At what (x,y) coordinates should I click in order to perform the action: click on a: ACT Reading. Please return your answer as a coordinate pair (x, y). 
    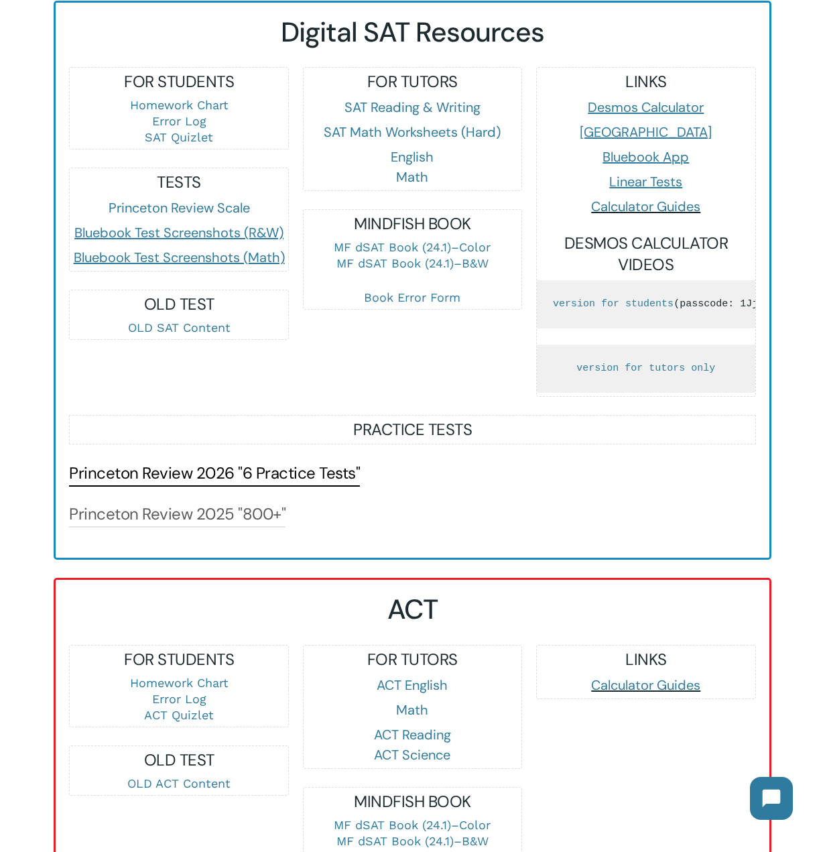
    Looking at the image, I should click on (412, 735).